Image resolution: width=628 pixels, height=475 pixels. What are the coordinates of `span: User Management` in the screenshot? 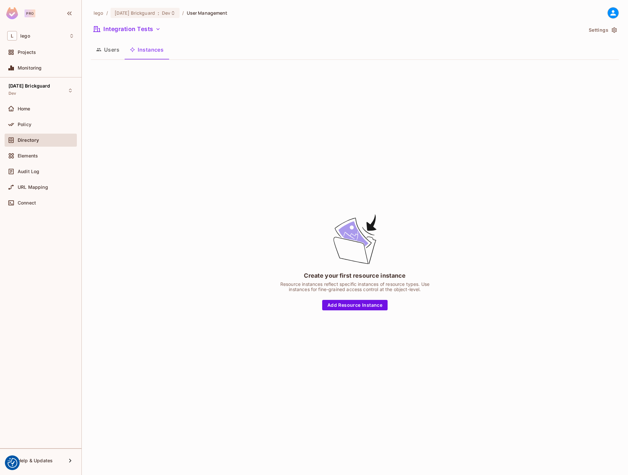 It's located at (207, 13).